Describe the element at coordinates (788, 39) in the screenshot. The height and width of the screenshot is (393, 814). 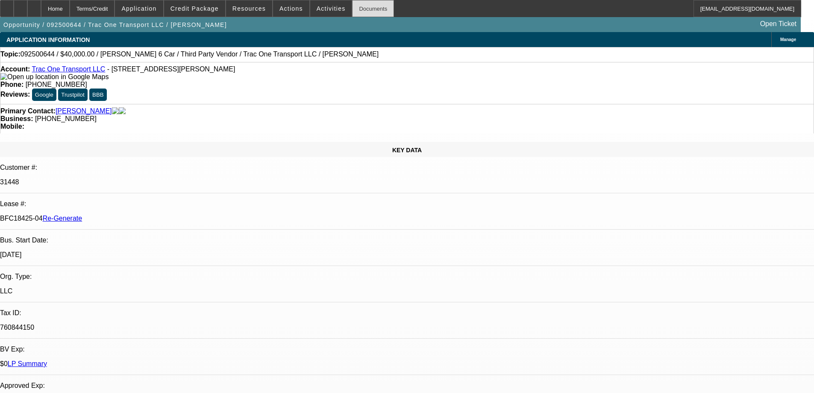
I see `span: Manage` at that location.